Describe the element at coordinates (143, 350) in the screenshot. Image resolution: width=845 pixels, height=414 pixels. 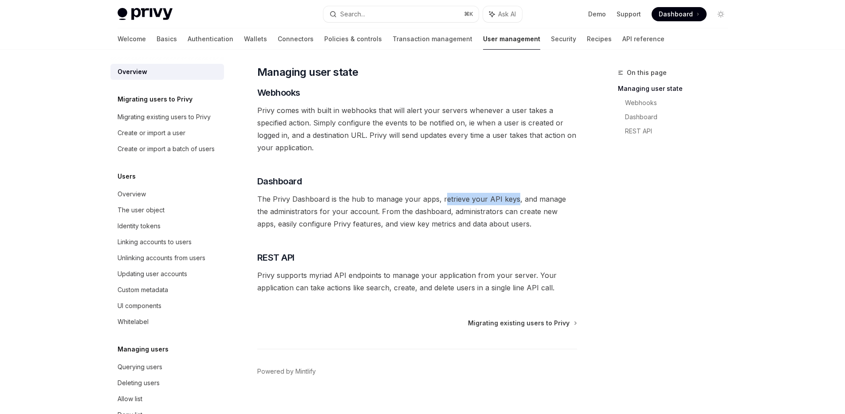
I see `h5: Managing users` at that location.